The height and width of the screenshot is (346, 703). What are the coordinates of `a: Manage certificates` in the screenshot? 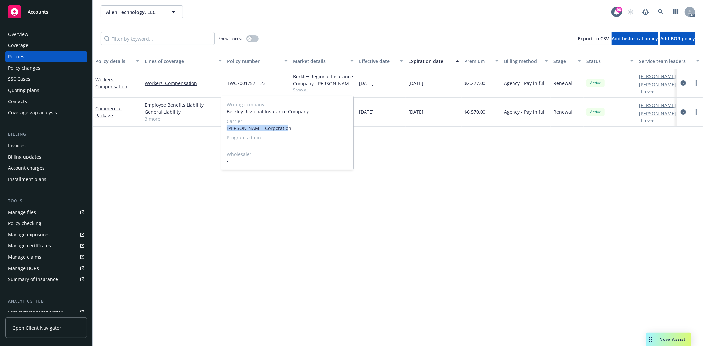 It's located at (46, 246).